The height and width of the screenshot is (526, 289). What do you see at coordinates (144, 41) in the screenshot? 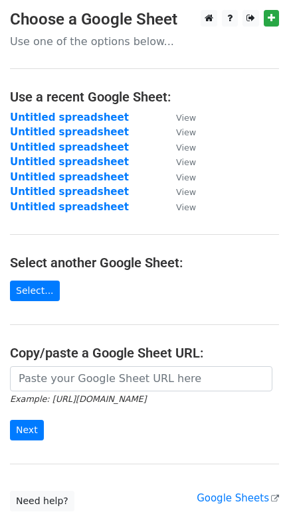
I see `p: Use one of the options below...` at bounding box center [144, 41].